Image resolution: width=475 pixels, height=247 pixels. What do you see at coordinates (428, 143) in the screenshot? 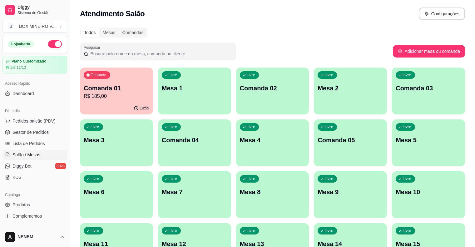
I see `button: LivreMesa 5` at bounding box center [428, 143].